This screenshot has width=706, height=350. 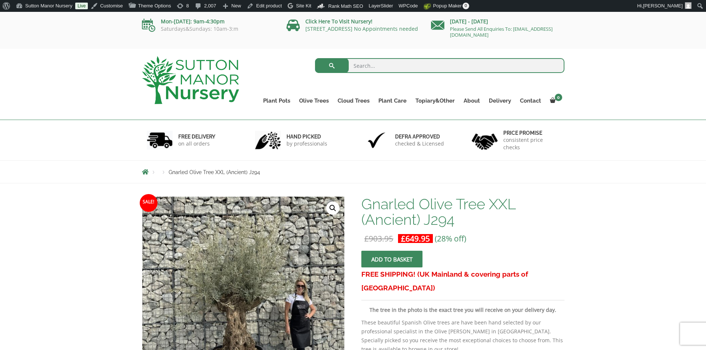 What do you see at coordinates (197, 137) in the screenshot?
I see `h6: FREE DELIVERY` at bounding box center [197, 137].